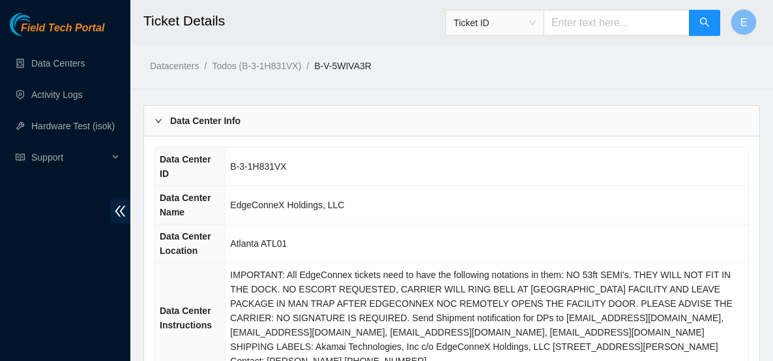 This screenshot has height=361, width=773. I want to click on span: Data Center Instructions, so click(186, 318).